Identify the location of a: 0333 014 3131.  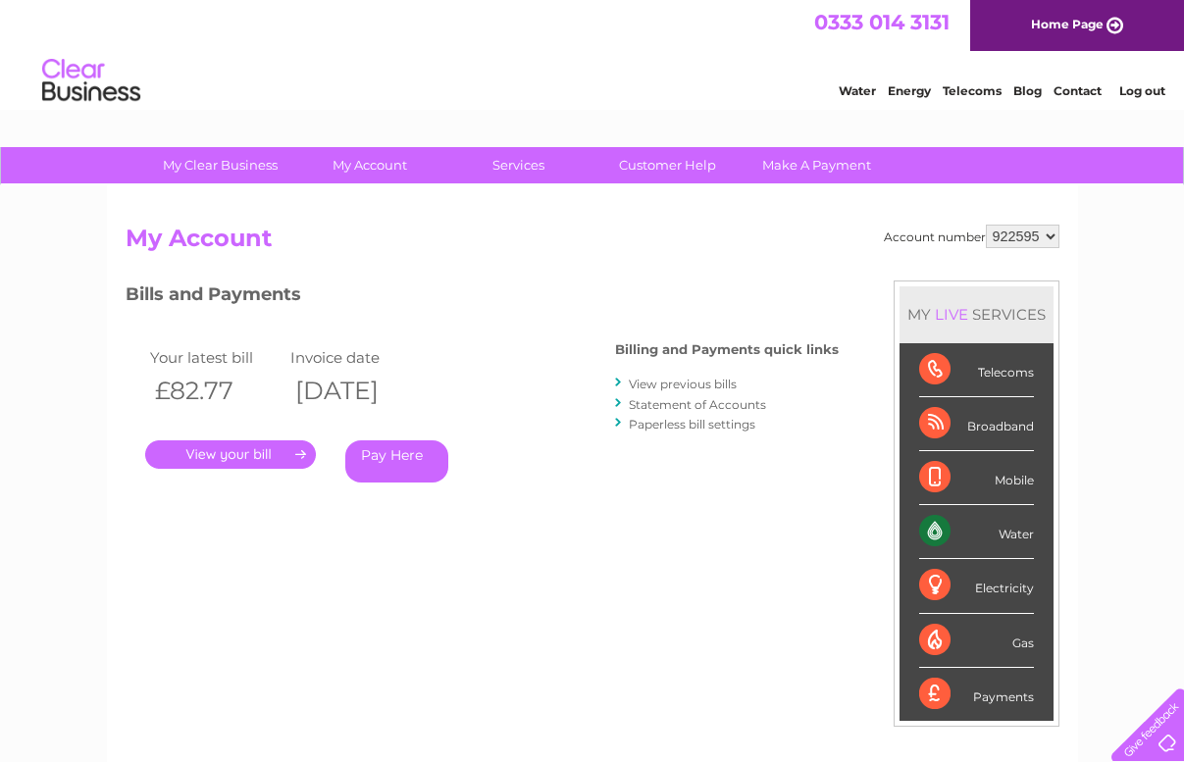
(882, 22).